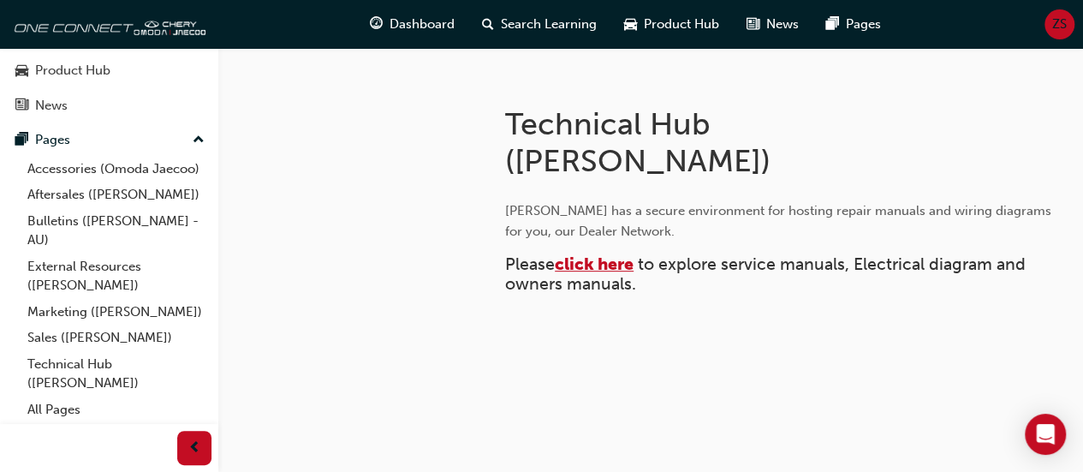 The width and height of the screenshot is (1083, 472). What do you see at coordinates (194, 448) in the screenshot?
I see `span: prev-icon` at bounding box center [194, 448].